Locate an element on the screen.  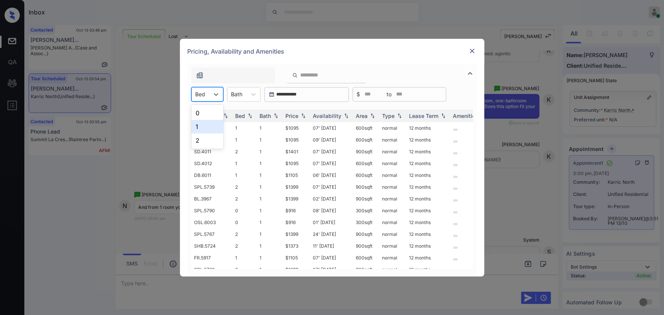
td: $1401 is located at coordinates (296, 151).